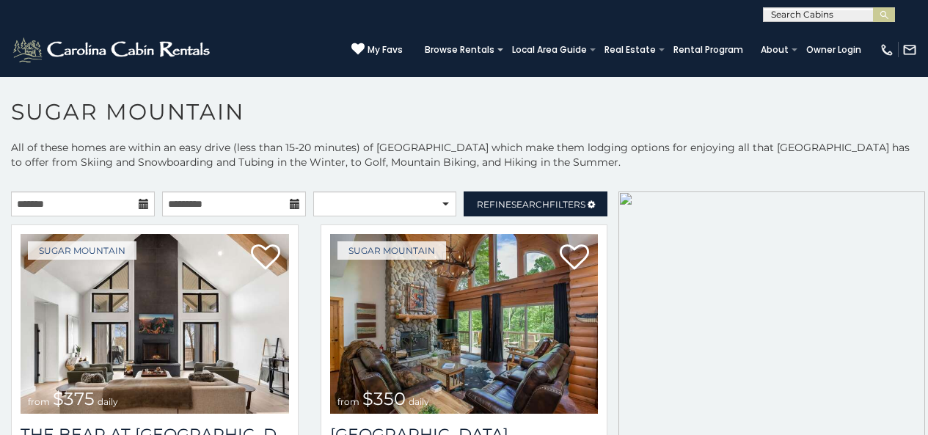  What do you see at coordinates (531, 204) in the screenshot?
I see `span: Search` at bounding box center [531, 204].